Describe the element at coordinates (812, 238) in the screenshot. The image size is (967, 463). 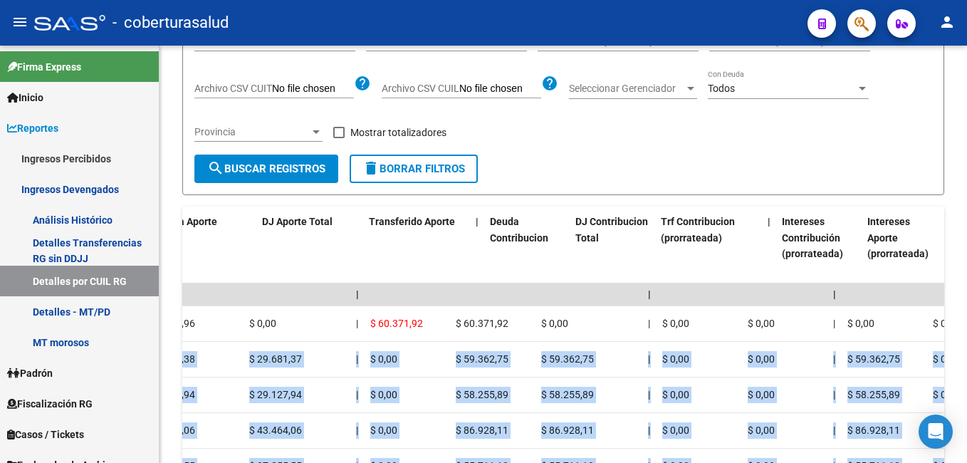
I see `span: Intereses Contribución (prorrateada)` at that location.